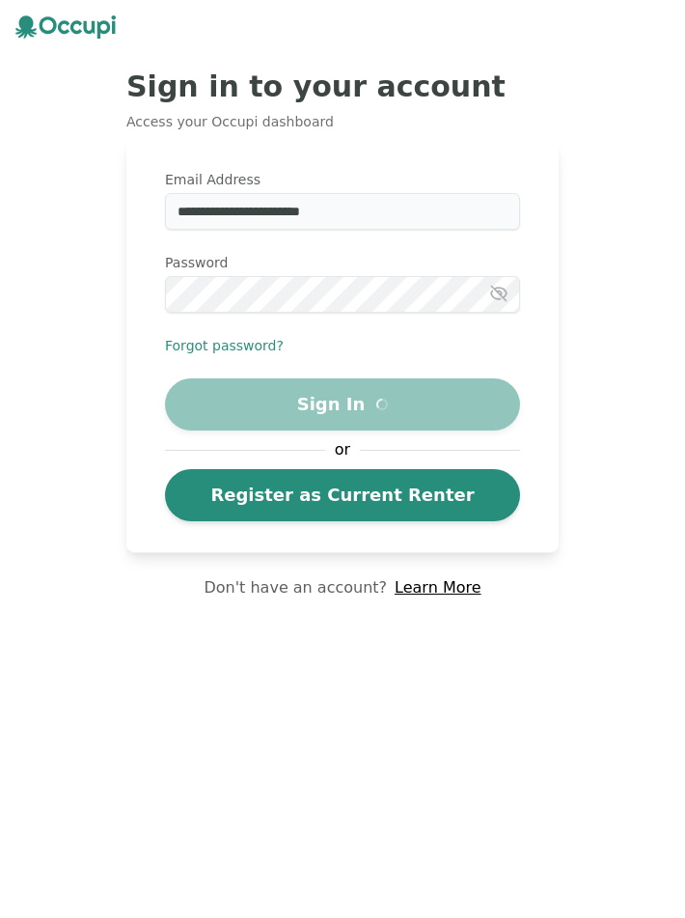 This screenshot has height=918, width=685. Describe the element at coordinates (343, 87) in the screenshot. I see `h2: Sign in to your account` at that location.